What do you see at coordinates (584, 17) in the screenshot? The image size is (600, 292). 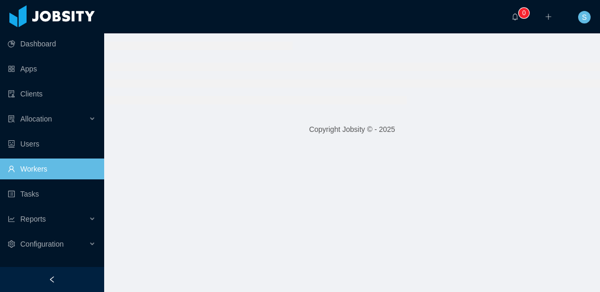 I see `span: S` at bounding box center [584, 17].